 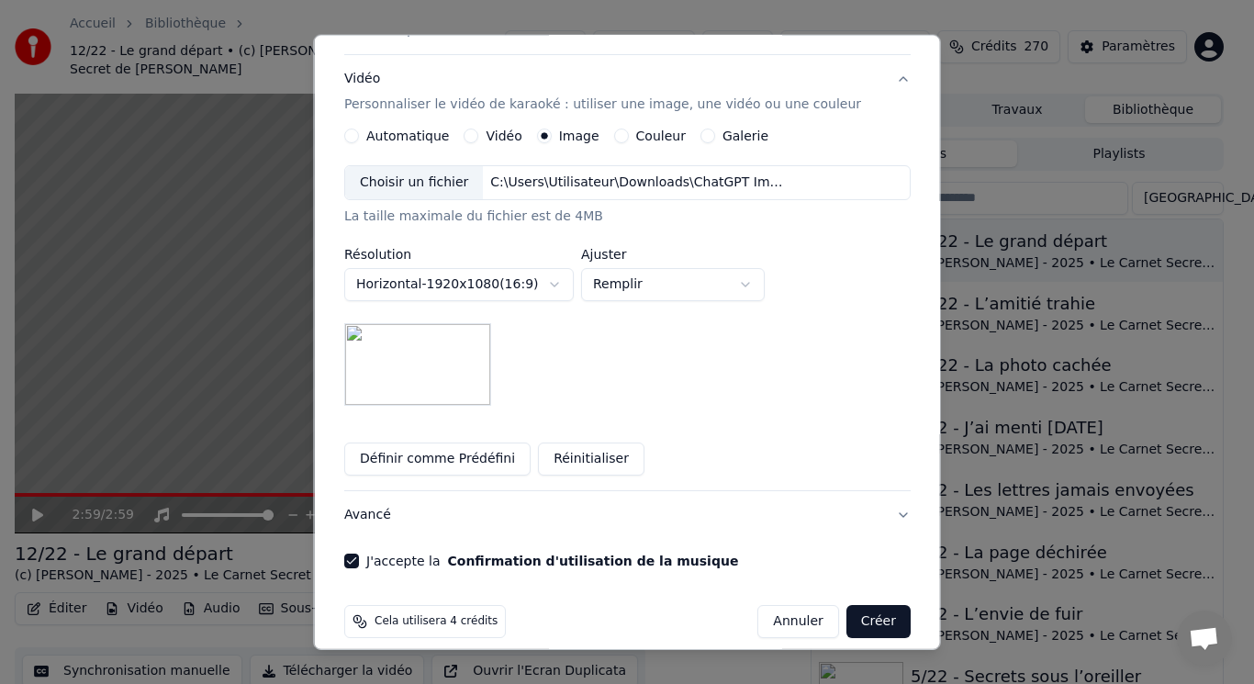 I want to click on button: Définir comme Prédéfini, so click(x=437, y=459).